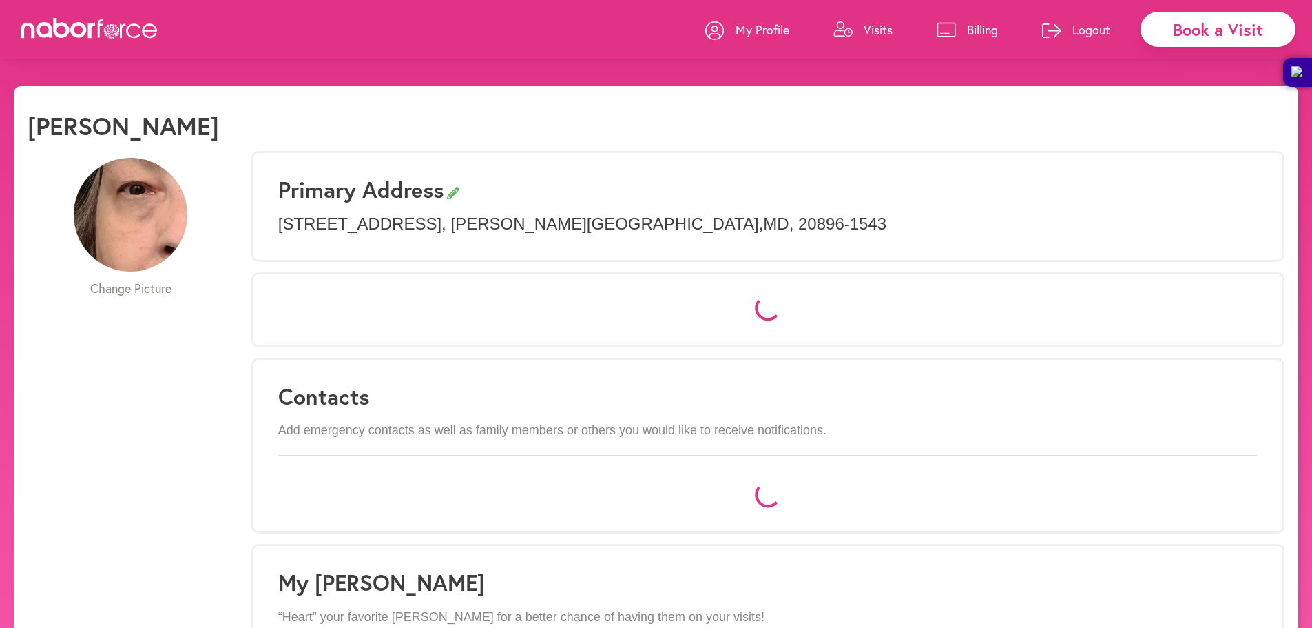 The image size is (1312, 628). What do you see at coordinates (863, 30) in the screenshot?
I see `a: Visits` at bounding box center [863, 30].